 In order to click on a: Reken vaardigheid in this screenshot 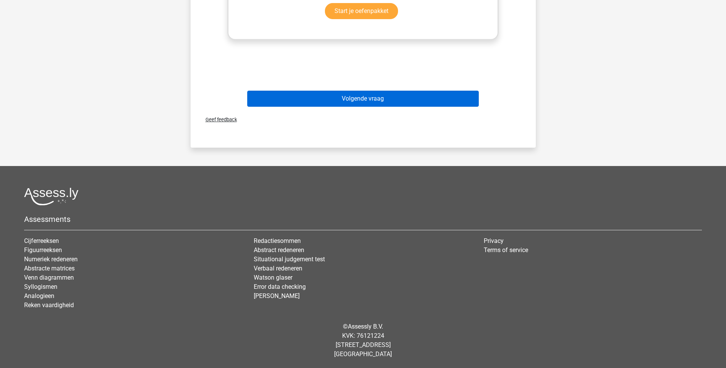, I will do `click(49, 305)`.